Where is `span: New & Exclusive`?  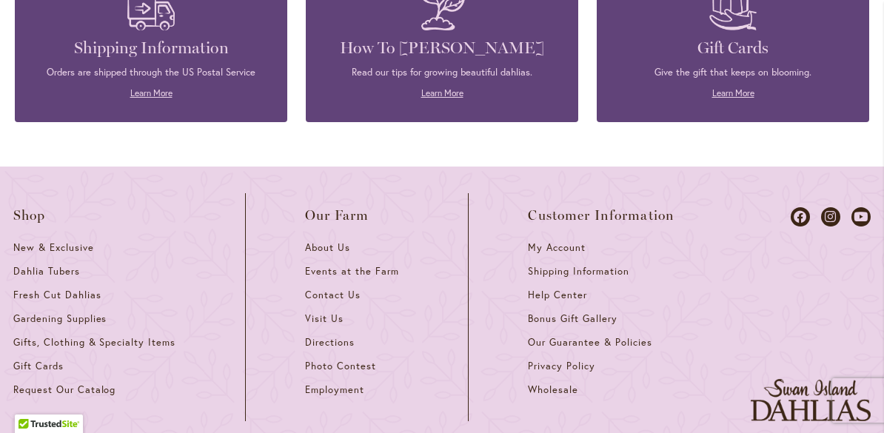 span: New & Exclusive is located at coordinates (53, 247).